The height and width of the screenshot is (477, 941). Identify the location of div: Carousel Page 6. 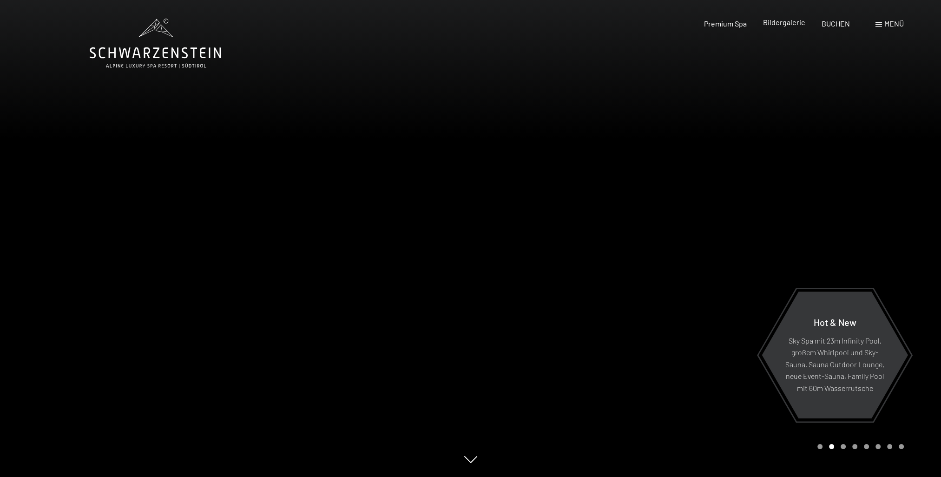
(878, 446).